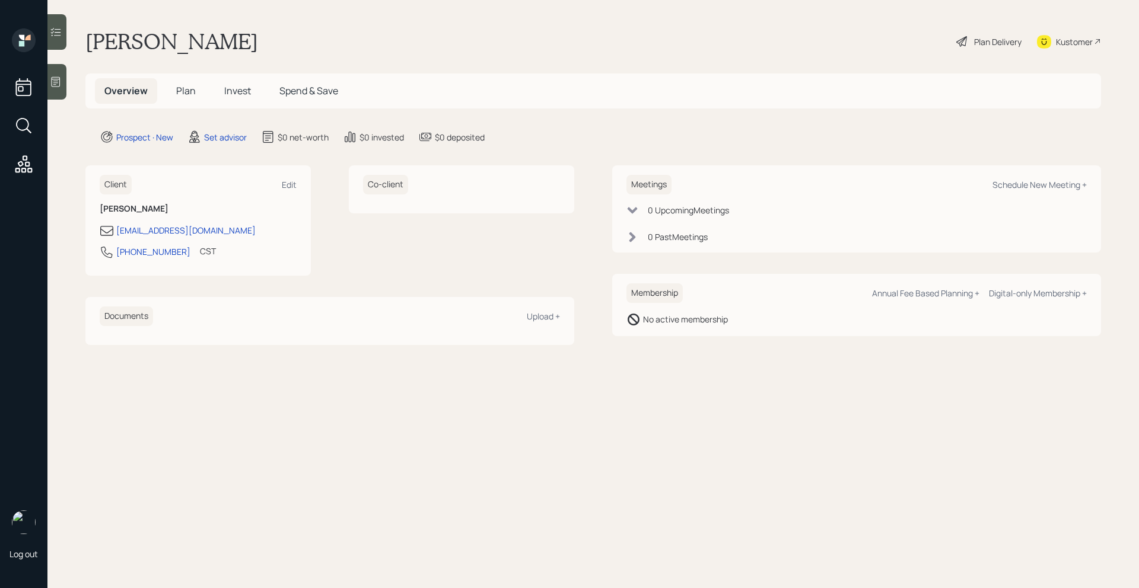  What do you see at coordinates (1074, 42) in the screenshot?
I see `div: Kustomer` at bounding box center [1074, 42].